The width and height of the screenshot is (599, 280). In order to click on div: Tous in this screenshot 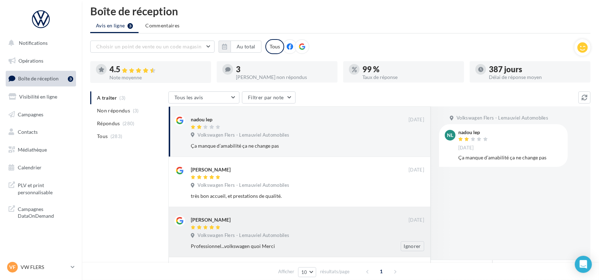, I will do `click(275, 47)`.